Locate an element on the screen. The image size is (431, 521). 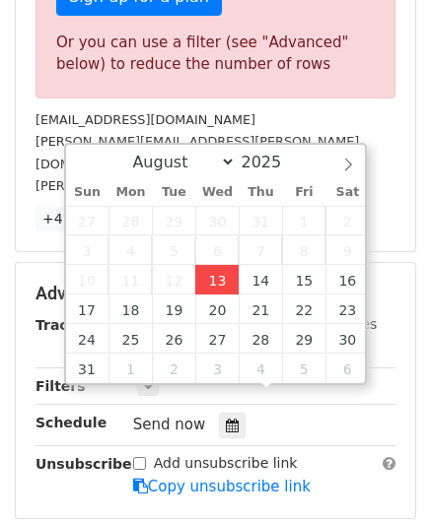
span: Sat is located at coordinates (347, 192).